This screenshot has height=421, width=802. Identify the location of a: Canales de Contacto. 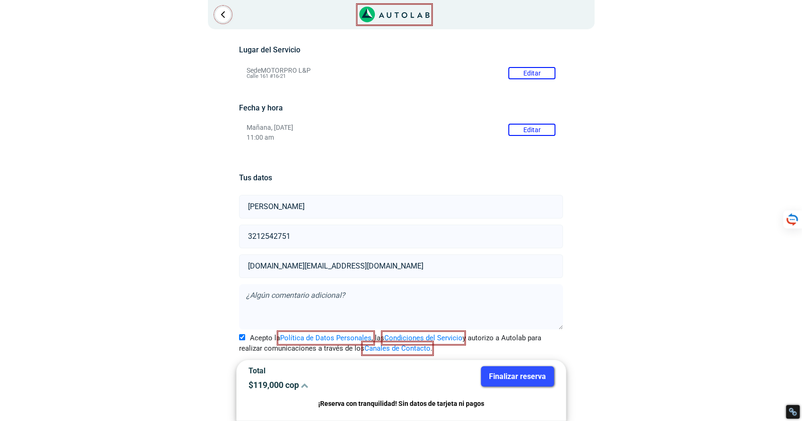
(397, 348).